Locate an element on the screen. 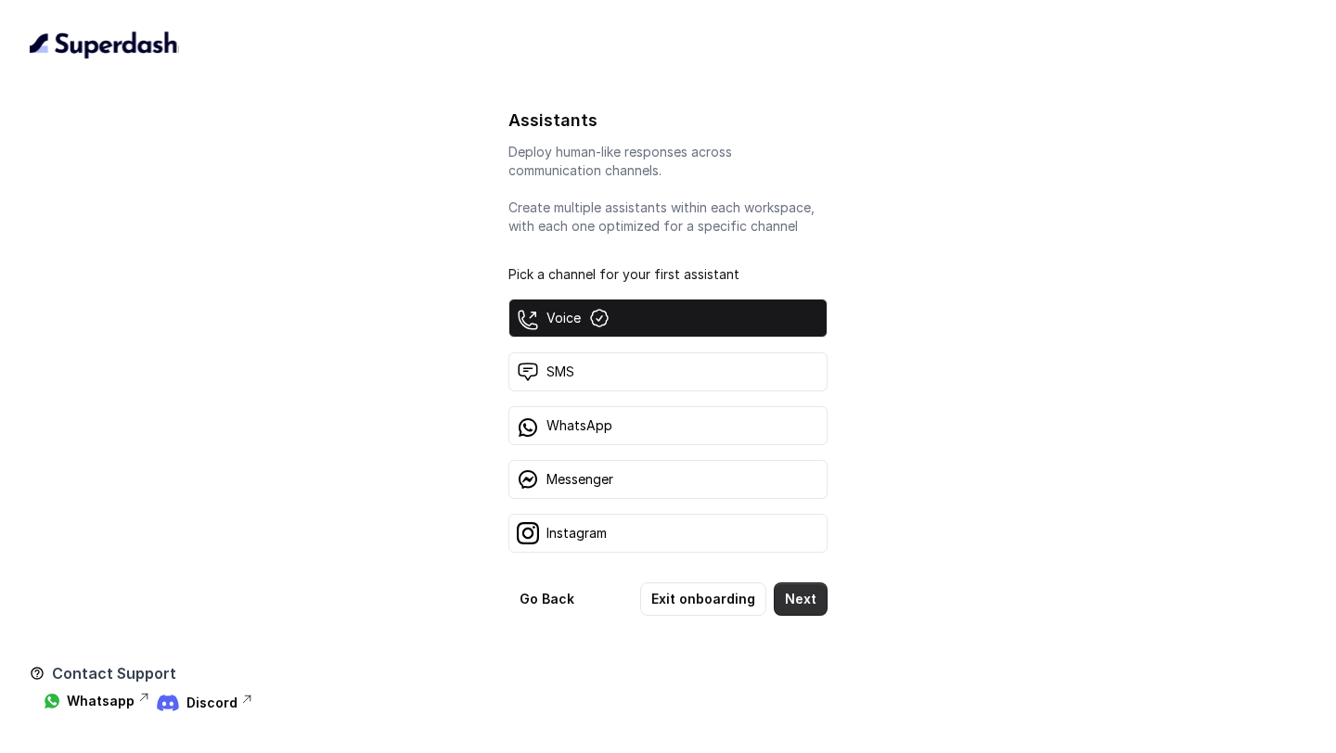 The height and width of the screenshot is (753, 1336). button: Exit onboarding is located at coordinates (703, 599).